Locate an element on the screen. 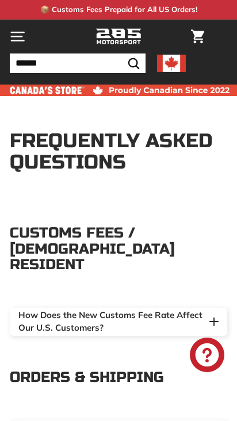  input: Search is located at coordinates (78, 63).